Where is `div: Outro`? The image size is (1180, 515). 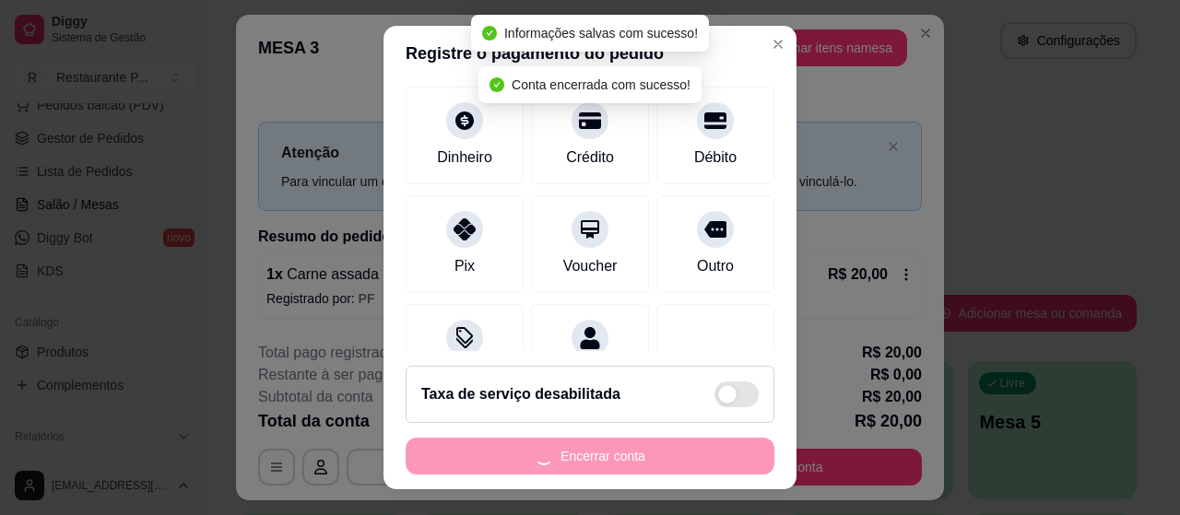
div: Outro is located at coordinates (715, 266).